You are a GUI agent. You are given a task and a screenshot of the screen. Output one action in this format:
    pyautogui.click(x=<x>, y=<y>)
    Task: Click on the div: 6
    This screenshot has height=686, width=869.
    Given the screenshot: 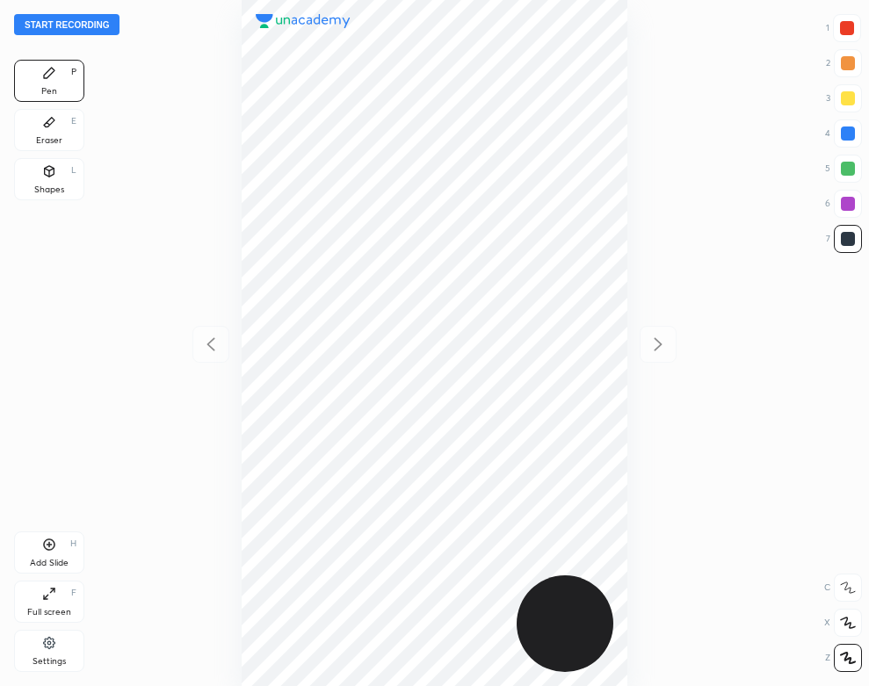 What is the action you would take?
    pyautogui.click(x=844, y=204)
    